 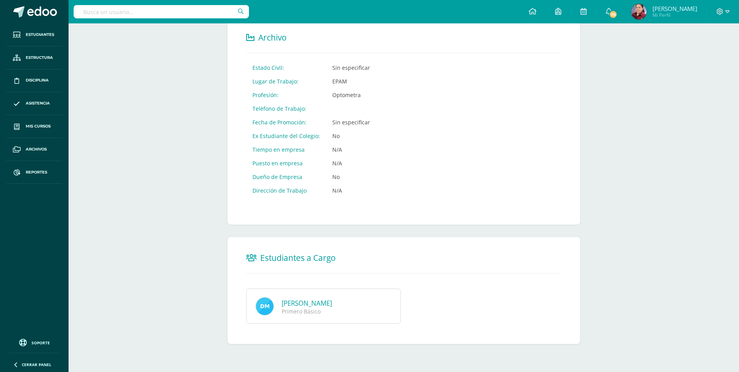 What do you see at coordinates (34, 172) in the screenshot?
I see `a: Reportes` at bounding box center [34, 172].